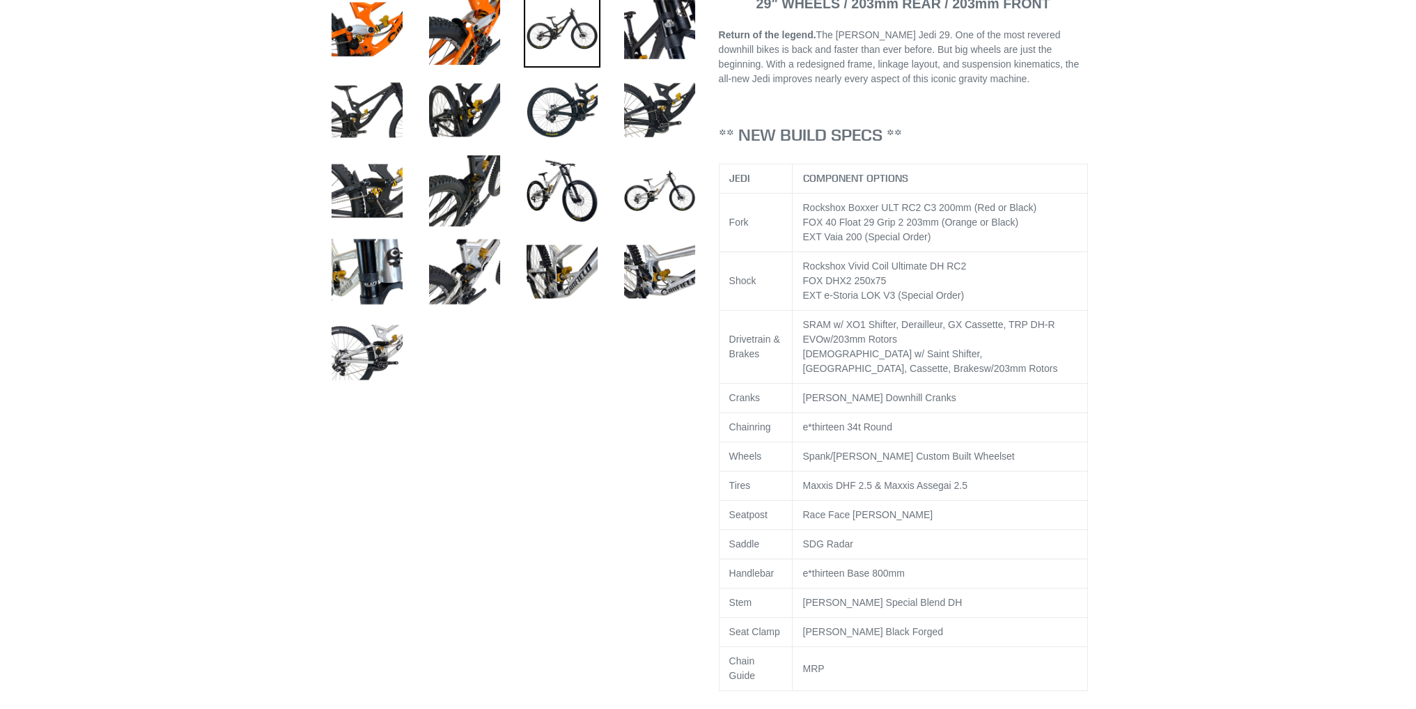 The height and width of the screenshot is (709, 1416). Describe the element at coordinates (756, 574) in the screenshot. I see `td: Handlebar` at that location.